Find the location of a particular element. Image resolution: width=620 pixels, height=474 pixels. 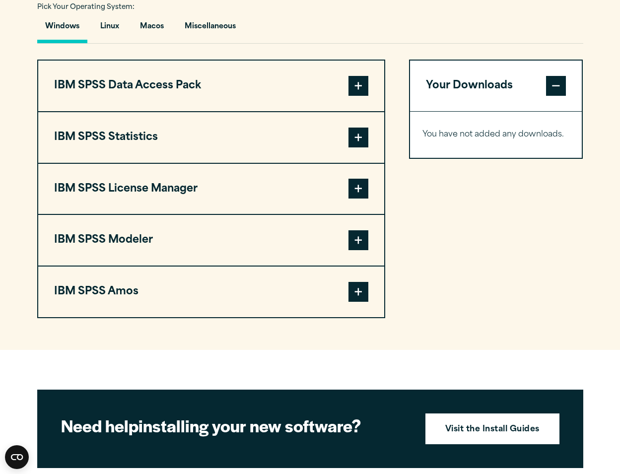

button: Miscellaneous is located at coordinates (210, 29).